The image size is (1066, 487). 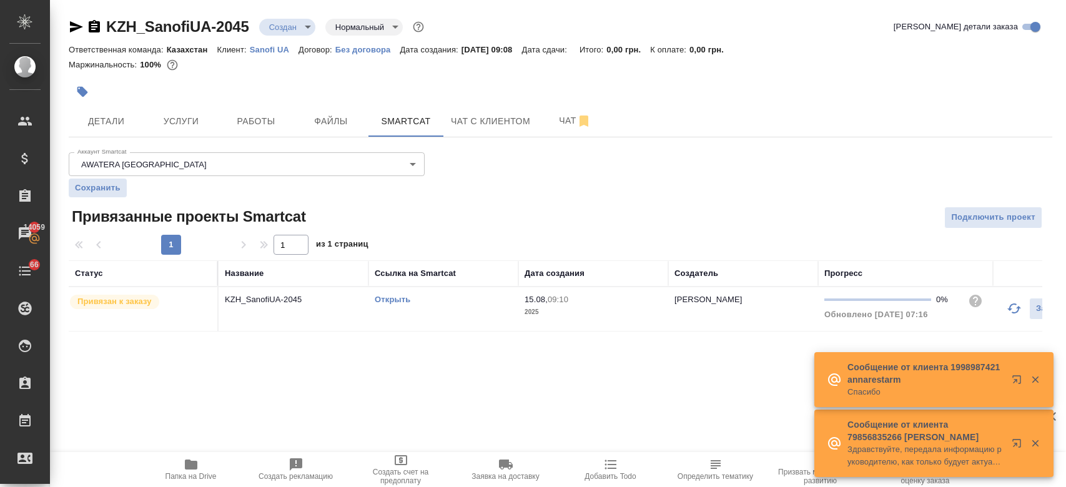 What do you see at coordinates (152, 64) in the screenshot?
I see `p: 100%` at bounding box center [152, 64].